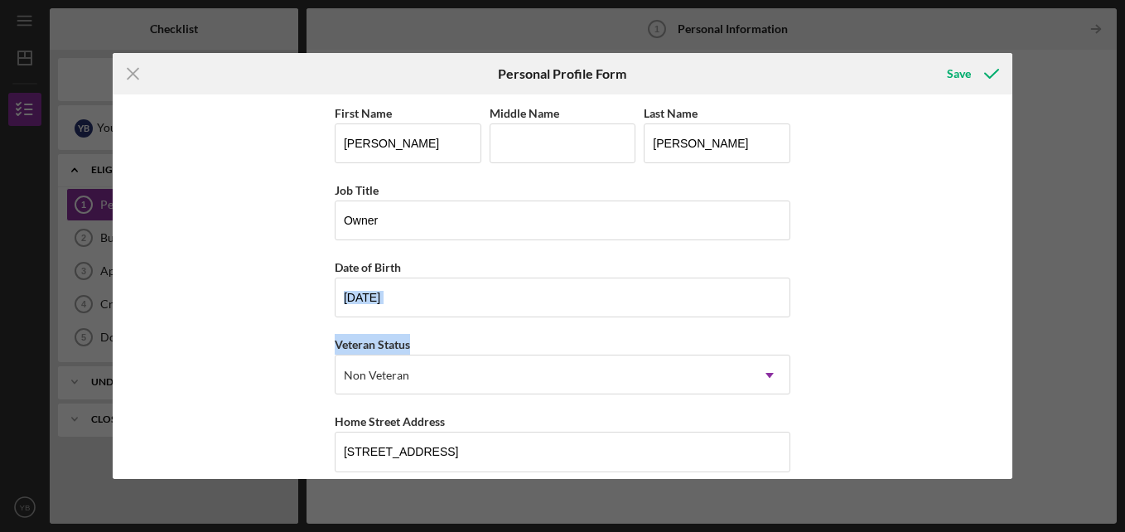 The image size is (1125, 532). What do you see at coordinates (562, 74) in the screenshot?
I see `h6: Personal Profile Form` at bounding box center [562, 74].